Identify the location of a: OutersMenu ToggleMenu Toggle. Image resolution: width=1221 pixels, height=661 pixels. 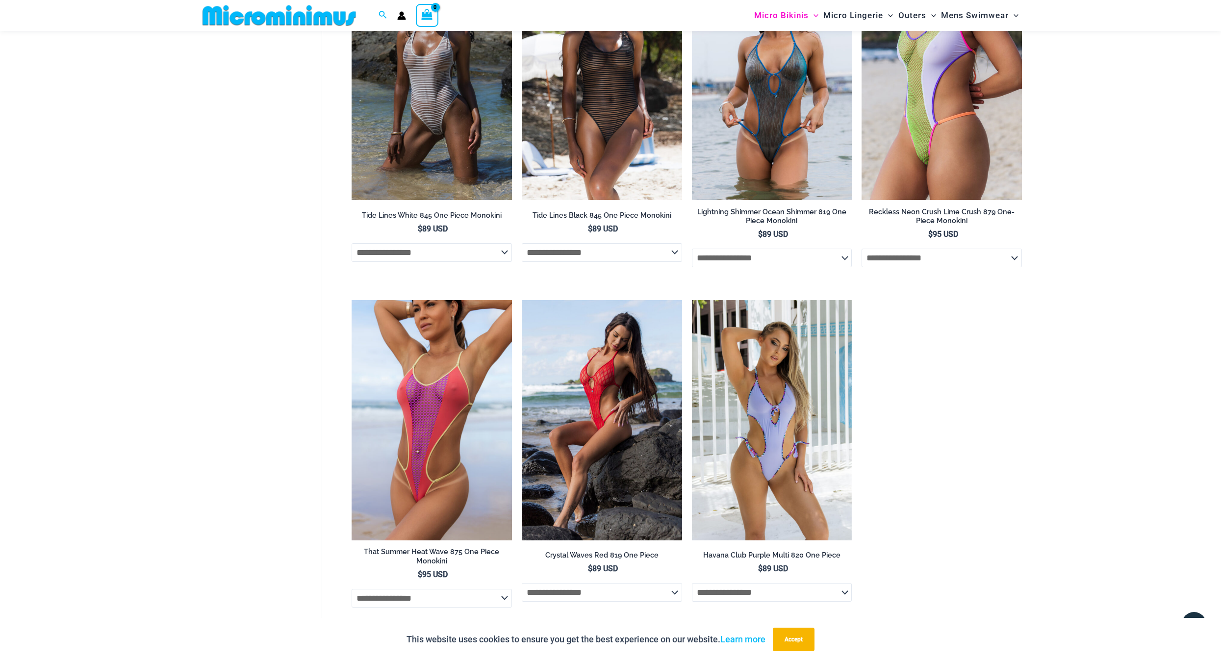
(917, 15).